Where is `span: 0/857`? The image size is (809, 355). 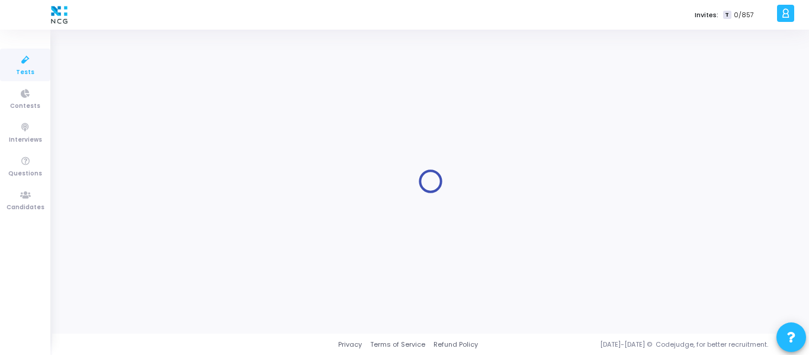
span: 0/857 is located at coordinates (744, 15).